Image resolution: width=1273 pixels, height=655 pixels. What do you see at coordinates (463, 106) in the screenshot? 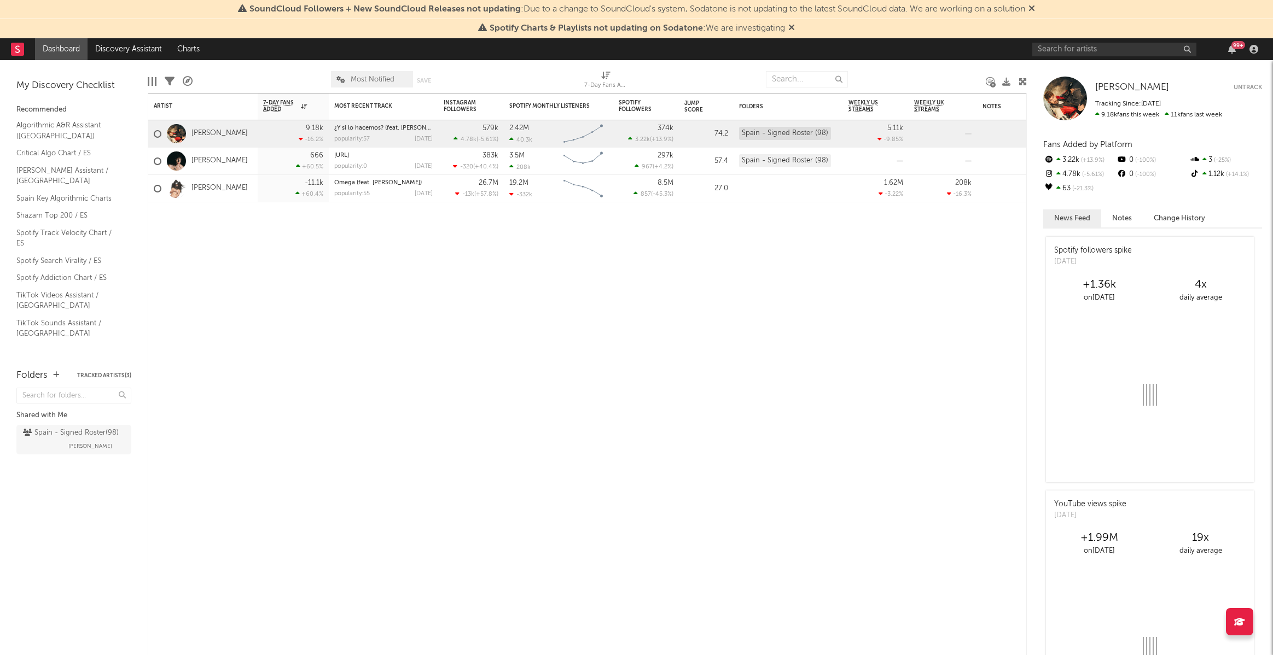
I see `div: Instagram Followers` at bounding box center [463, 106].